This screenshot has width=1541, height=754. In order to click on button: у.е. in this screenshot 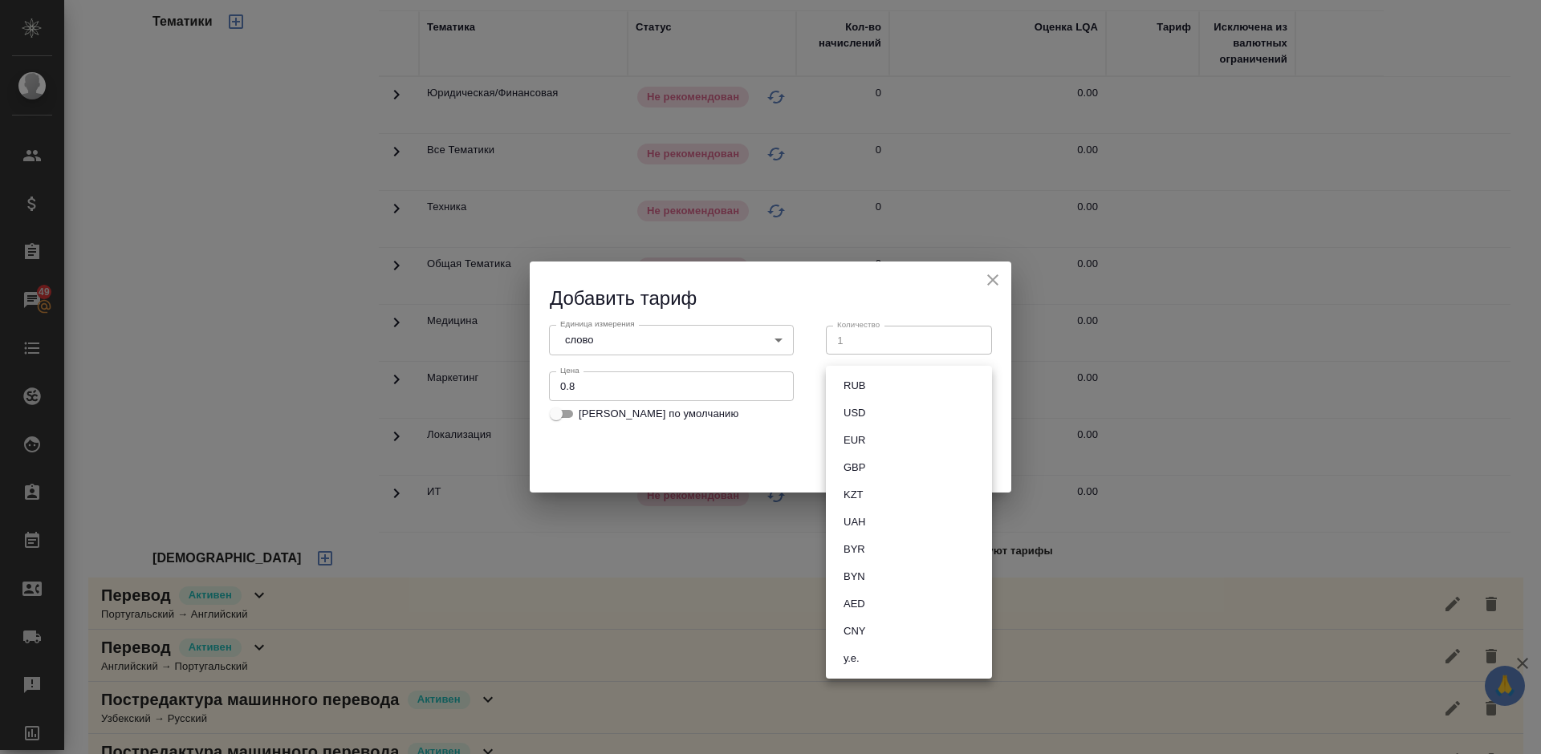, I will do `click(851, 659)`.